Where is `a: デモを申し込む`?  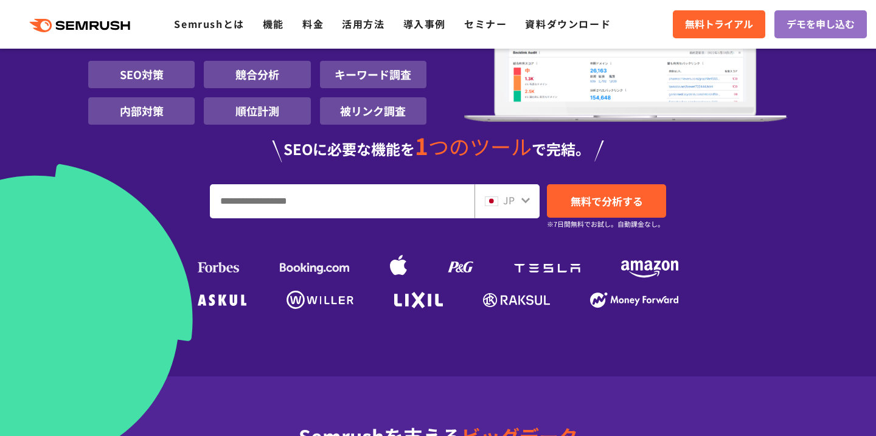
a: デモを申し込む is located at coordinates (820, 24).